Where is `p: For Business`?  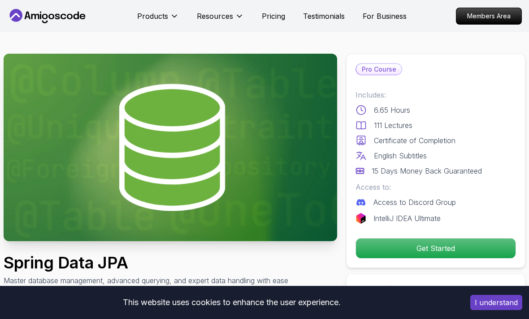 p: For Business is located at coordinates (384, 16).